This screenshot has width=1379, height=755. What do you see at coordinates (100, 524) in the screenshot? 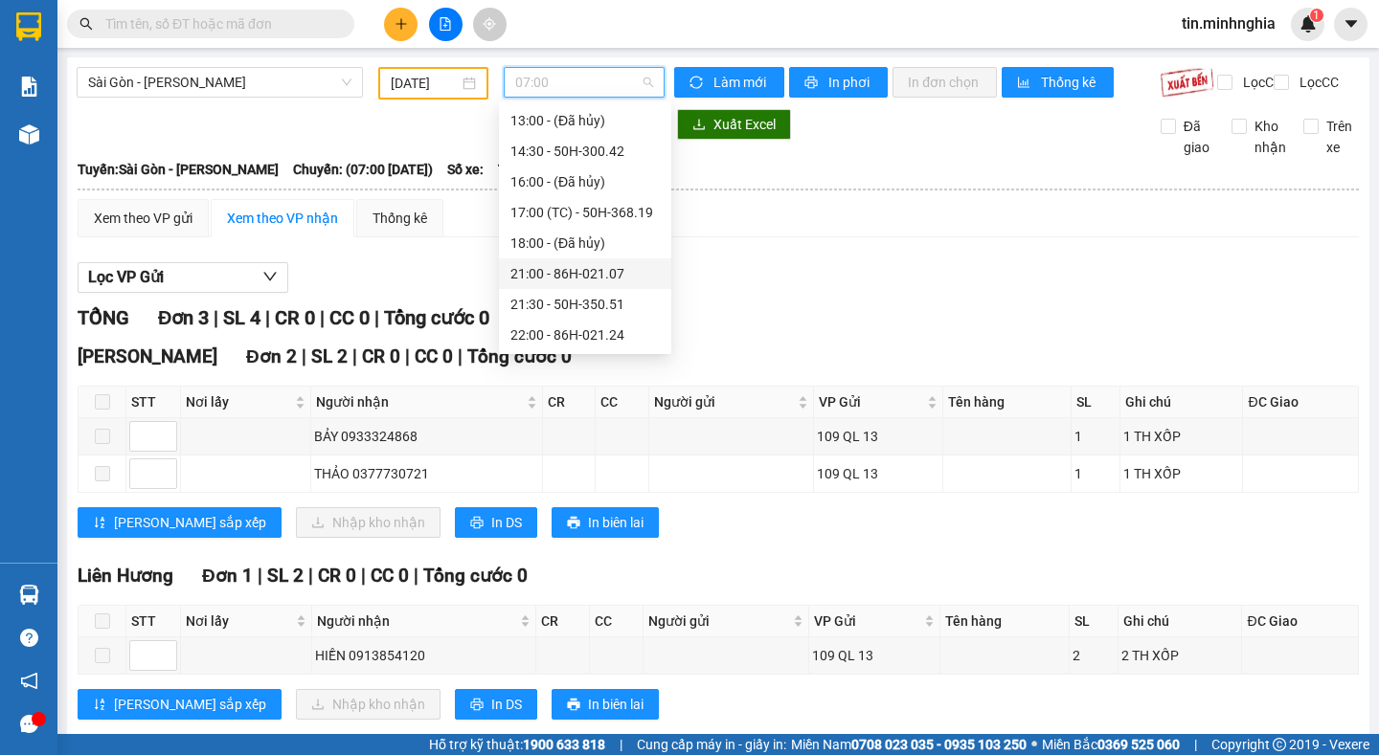
I see `span: sort-ascending` at bounding box center [100, 524].